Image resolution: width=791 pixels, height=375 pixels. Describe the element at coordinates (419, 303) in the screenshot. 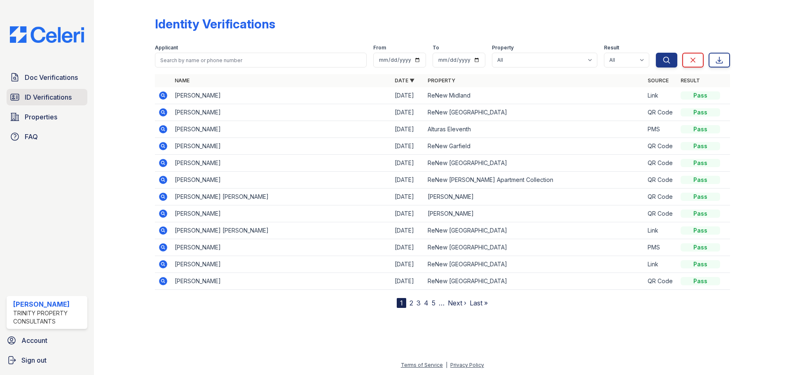

I see `a: 3` at that location.